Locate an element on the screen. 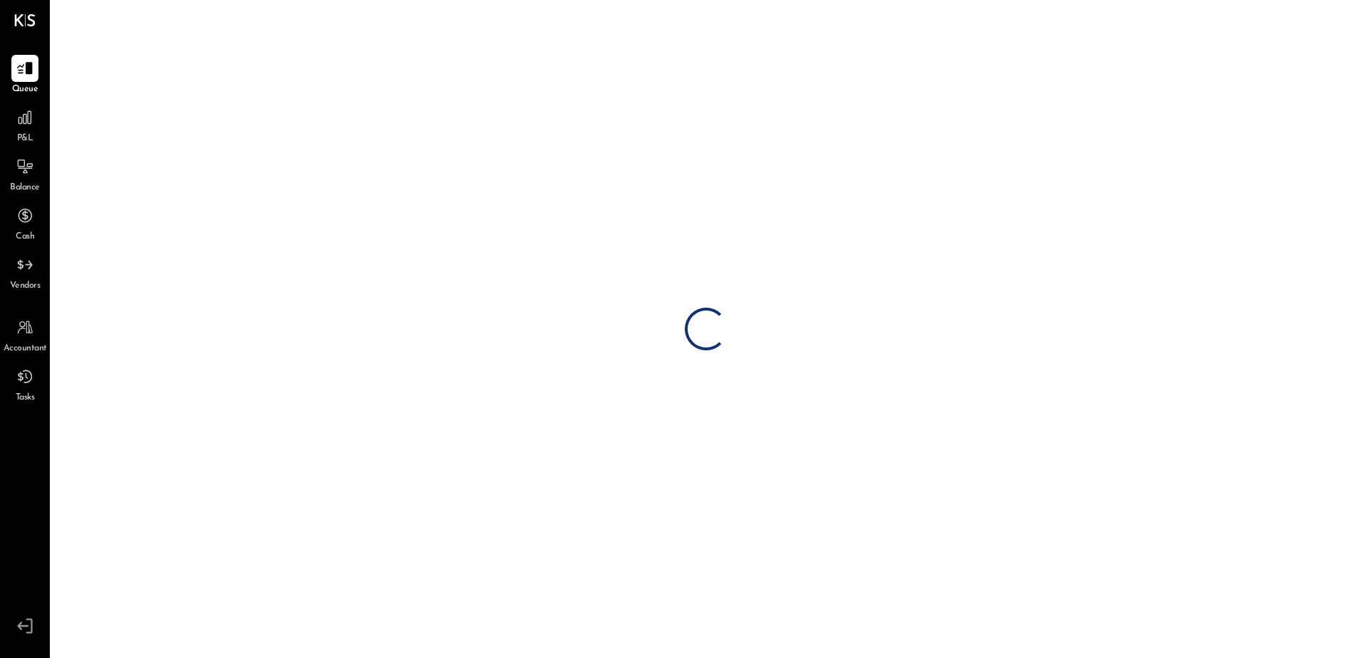 Image resolution: width=1361 pixels, height=658 pixels. a: Cash is located at coordinates (25, 223).